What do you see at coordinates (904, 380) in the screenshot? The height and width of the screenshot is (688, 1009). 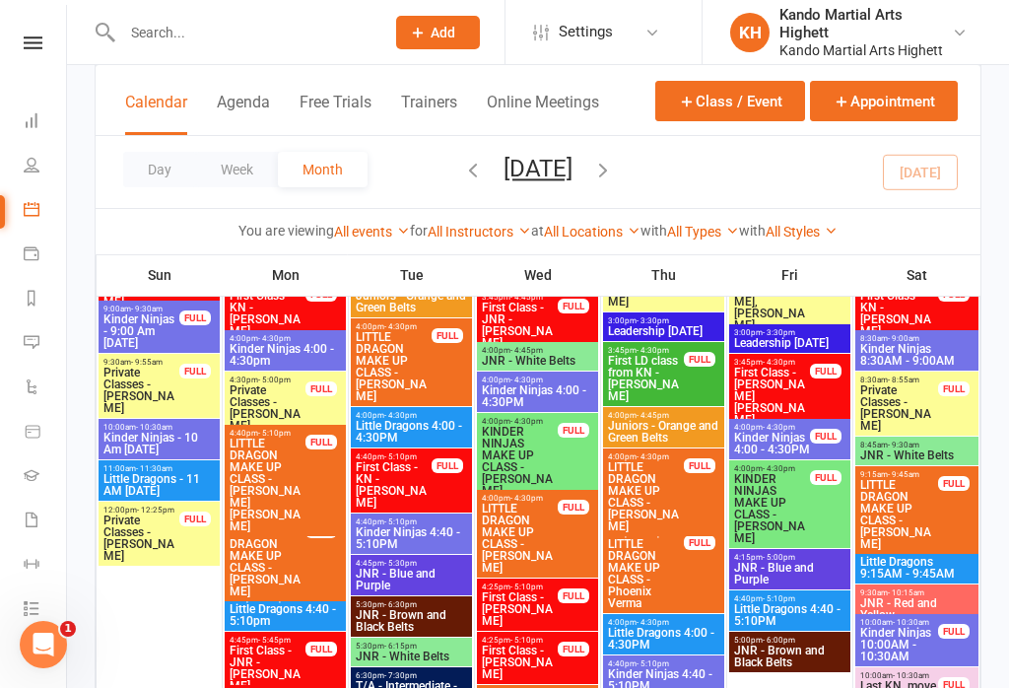 I see `span: - 8:55am` at bounding box center [904, 380].